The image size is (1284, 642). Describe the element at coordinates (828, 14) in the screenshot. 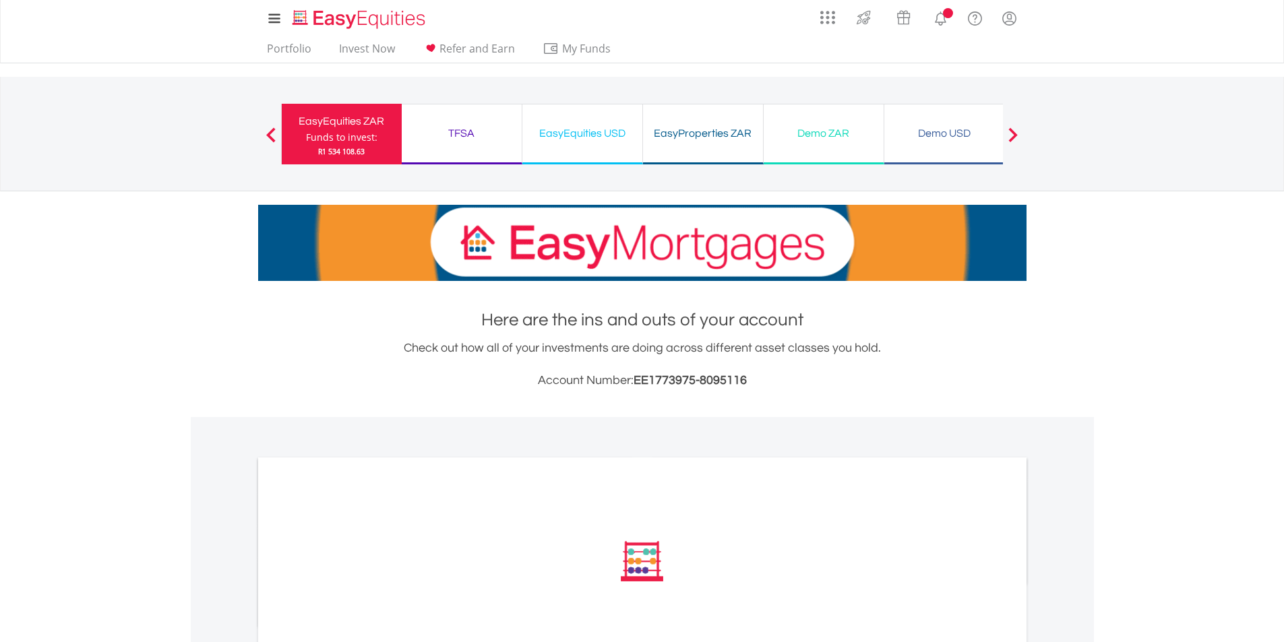

I see `a: AppsGrid` at that location.